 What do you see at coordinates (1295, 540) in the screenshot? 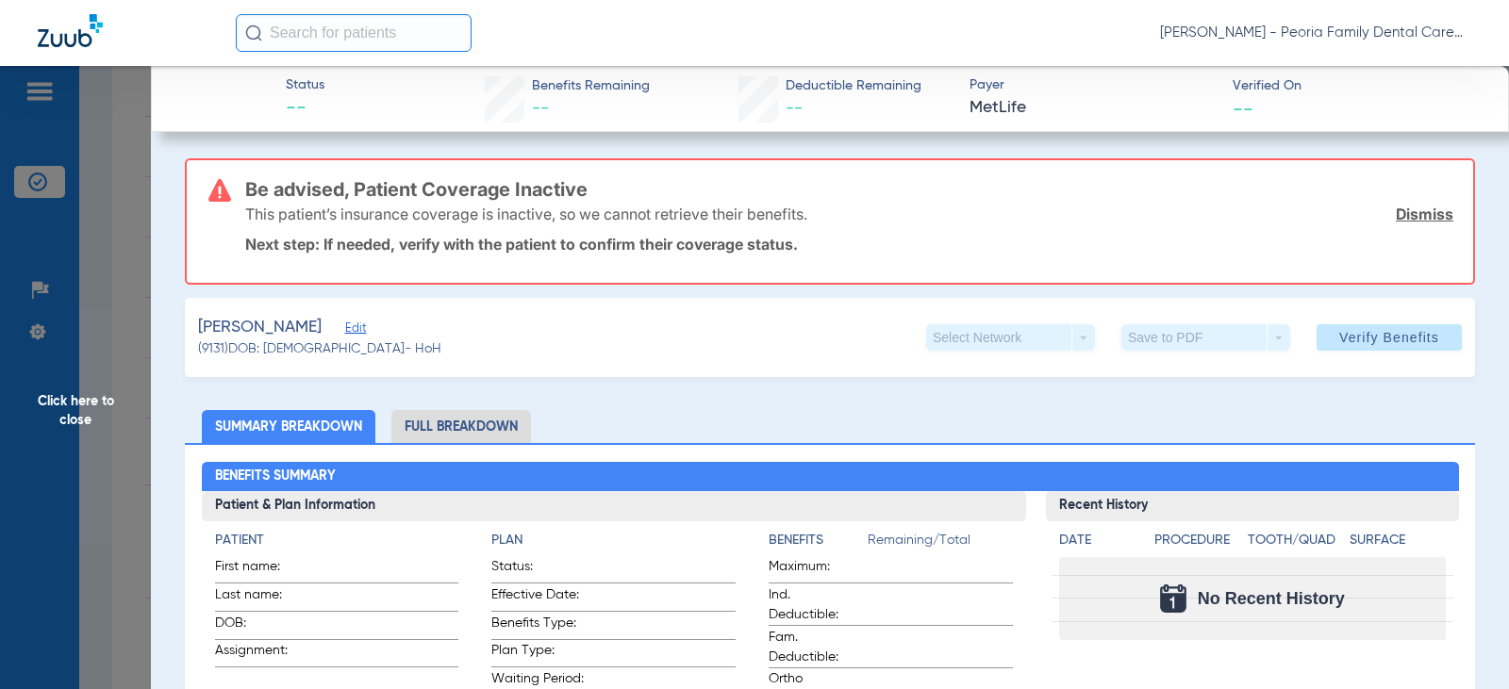
I see `h4: Tooth/Quad` at bounding box center [1295, 540].